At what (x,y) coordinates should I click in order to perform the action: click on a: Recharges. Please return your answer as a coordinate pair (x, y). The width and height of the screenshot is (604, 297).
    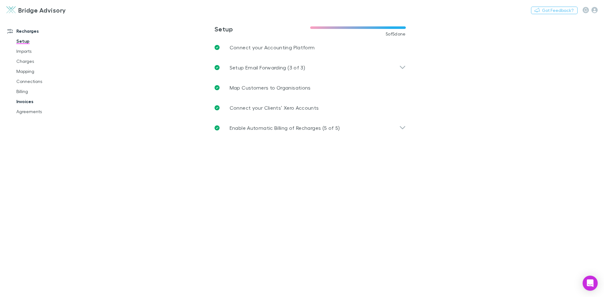
    Looking at the image, I should click on (43, 31).